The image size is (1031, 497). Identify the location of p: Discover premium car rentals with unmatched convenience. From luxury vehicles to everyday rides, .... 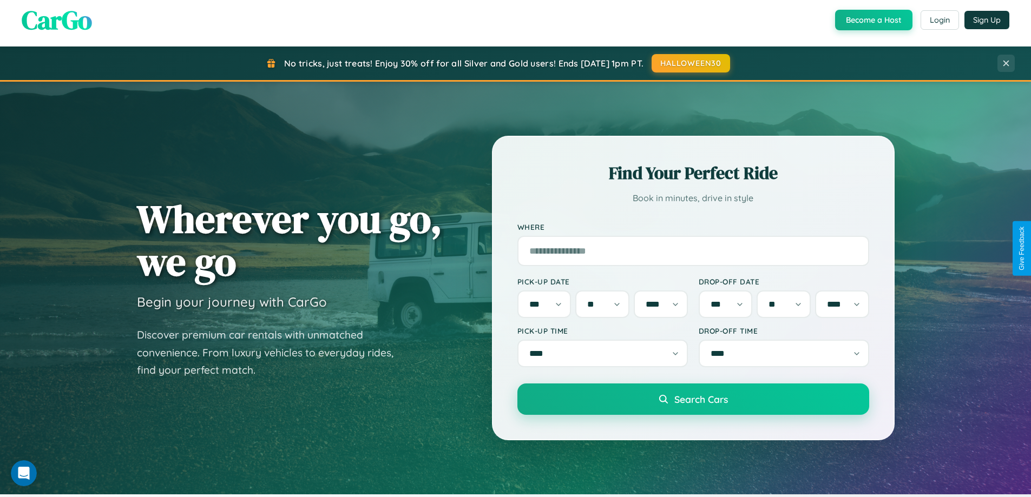
(272, 353).